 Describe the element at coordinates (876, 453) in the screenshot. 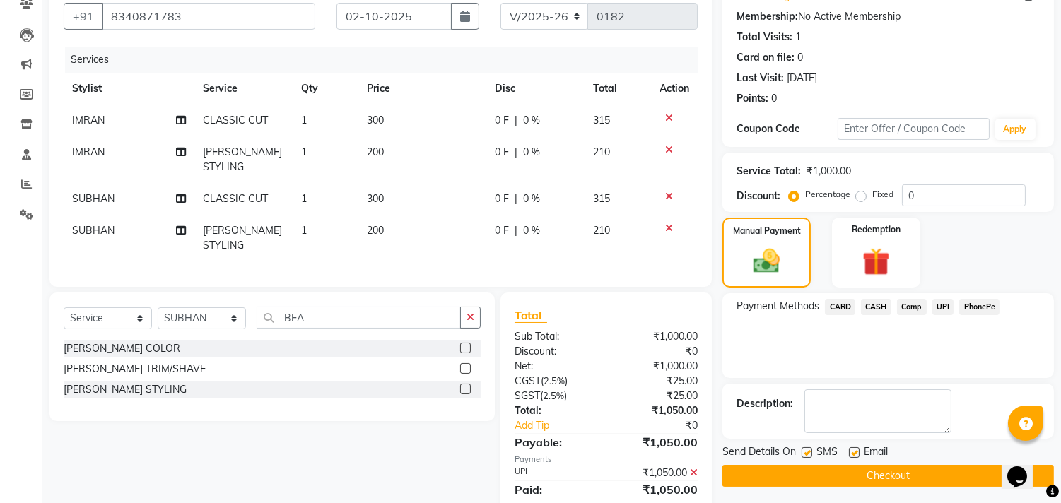

I see `span: Email` at that location.